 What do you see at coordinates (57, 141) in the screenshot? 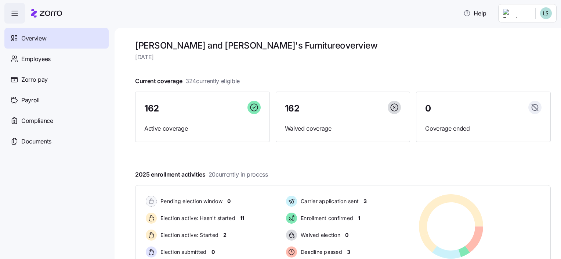
I see `a: Documents` at bounding box center [57, 141].